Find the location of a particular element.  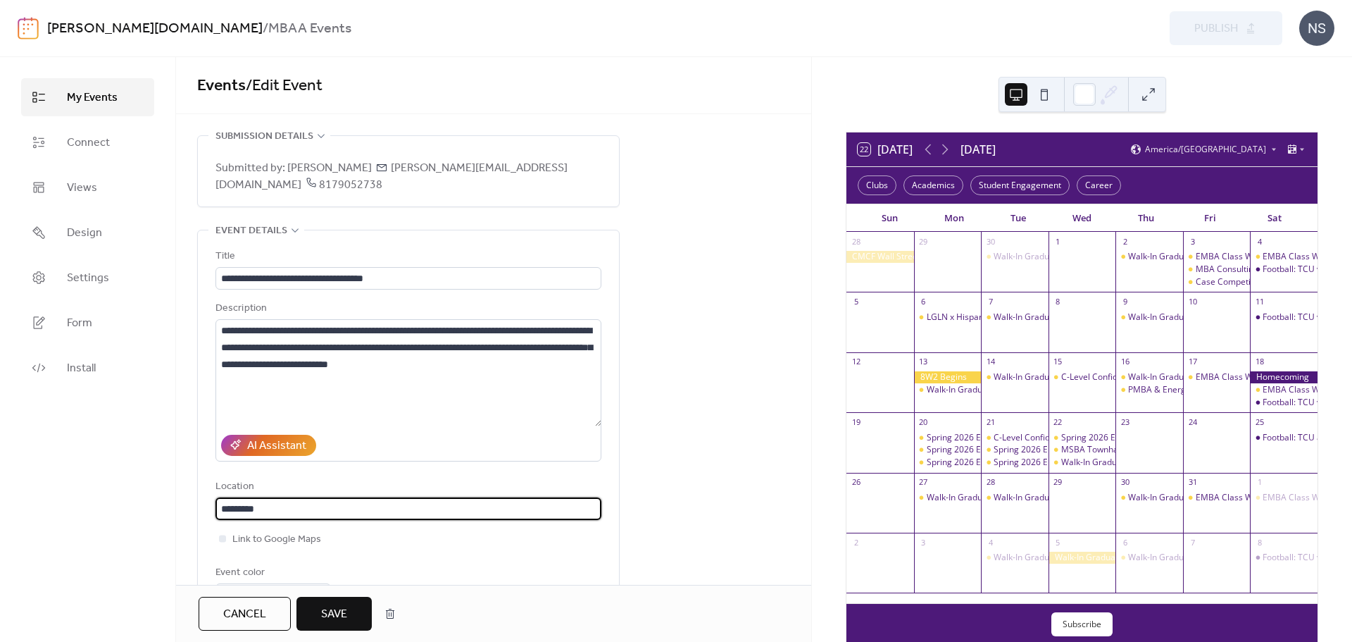

div: Wed is located at coordinates (1082, 218).